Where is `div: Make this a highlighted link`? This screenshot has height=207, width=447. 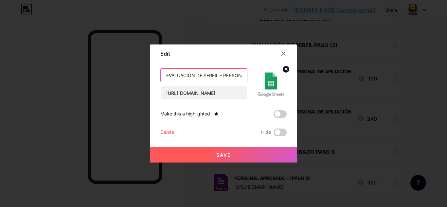
div: Make this a highlighted link is located at coordinates (189, 114).